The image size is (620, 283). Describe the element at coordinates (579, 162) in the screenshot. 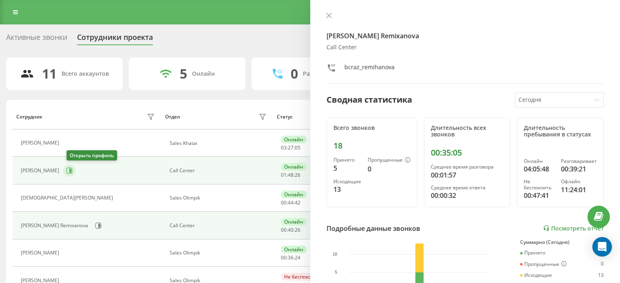

I see `div: Разговаривает` at that location.